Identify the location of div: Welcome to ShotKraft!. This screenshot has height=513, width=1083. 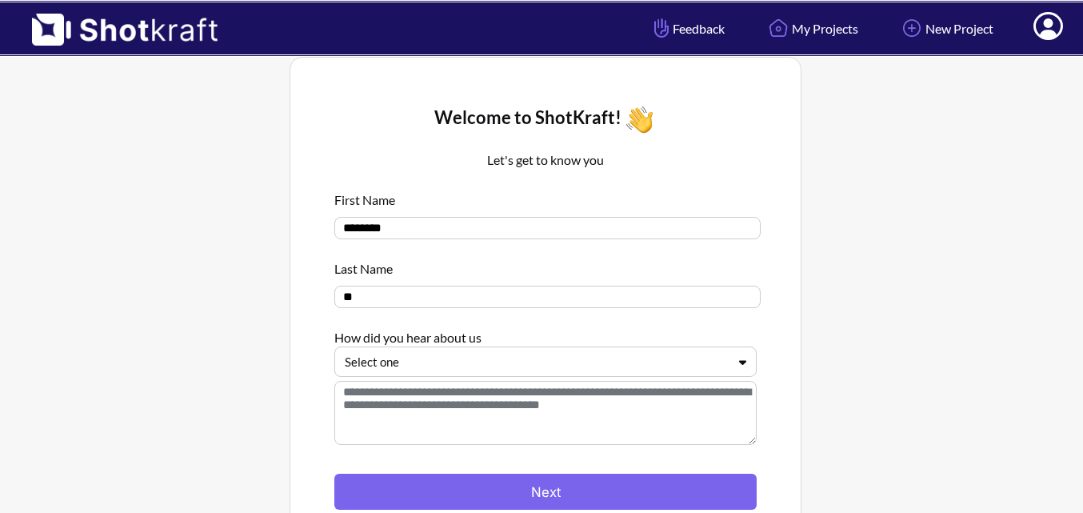
(545, 119).